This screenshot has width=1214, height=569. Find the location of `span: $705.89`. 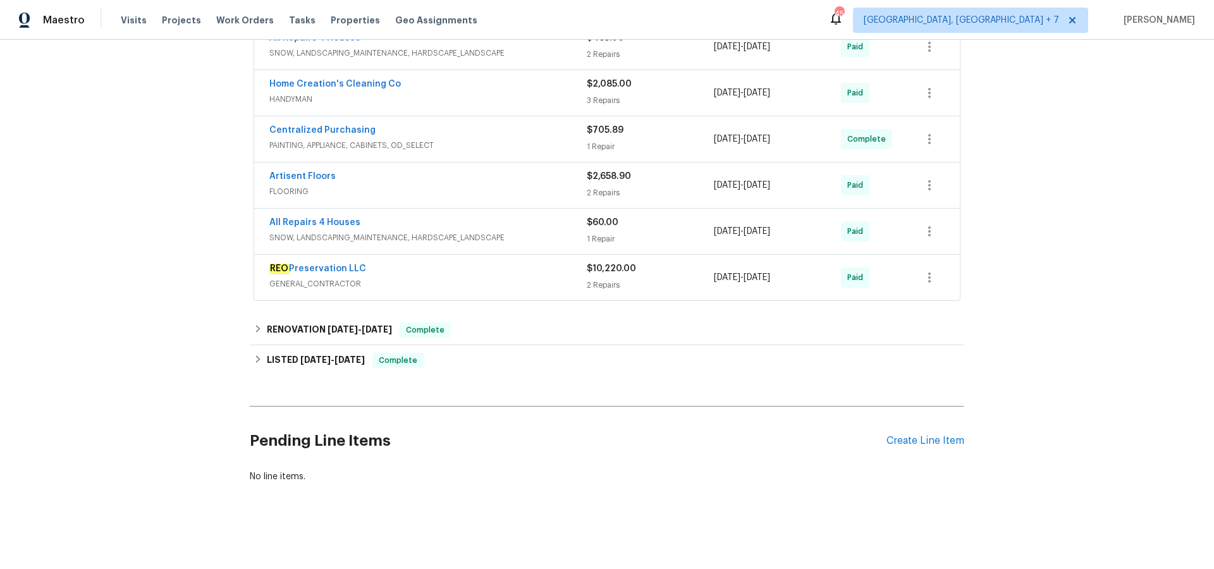

span: $705.89 is located at coordinates (605, 130).